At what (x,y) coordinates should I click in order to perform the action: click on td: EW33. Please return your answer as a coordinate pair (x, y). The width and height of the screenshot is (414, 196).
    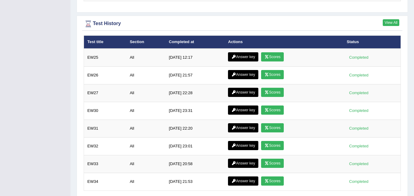
    Looking at the image, I should click on (105, 164).